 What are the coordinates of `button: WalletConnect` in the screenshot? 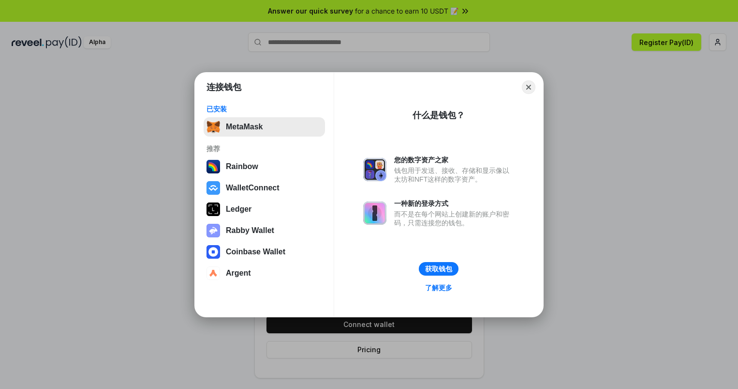 It's located at (264, 188).